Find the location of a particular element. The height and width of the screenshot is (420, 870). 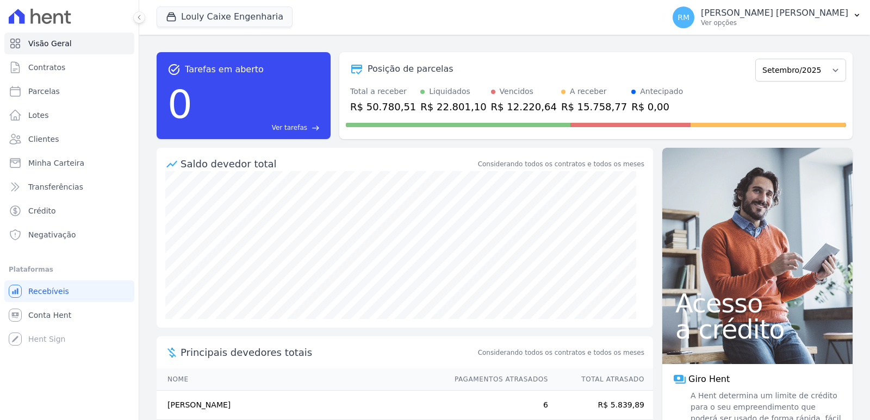

div: R$ 12.220,64 is located at coordinates (524, 107).